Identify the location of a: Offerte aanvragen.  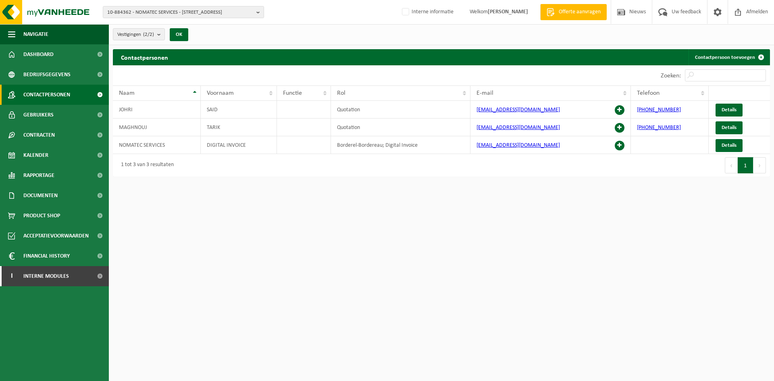
(573, 12).